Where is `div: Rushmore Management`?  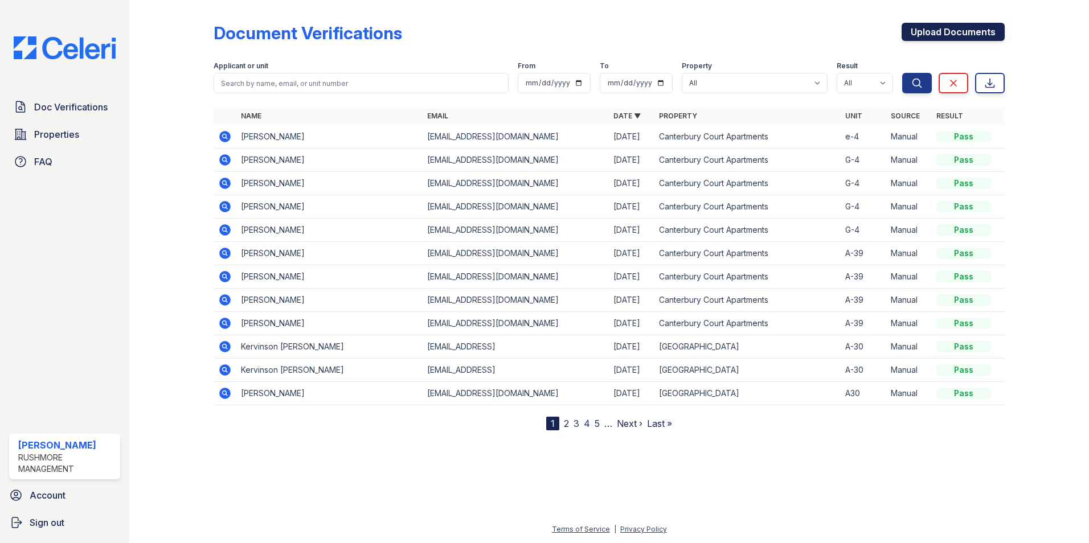 div: Rushmore Management is located at coordinates (67, 463).